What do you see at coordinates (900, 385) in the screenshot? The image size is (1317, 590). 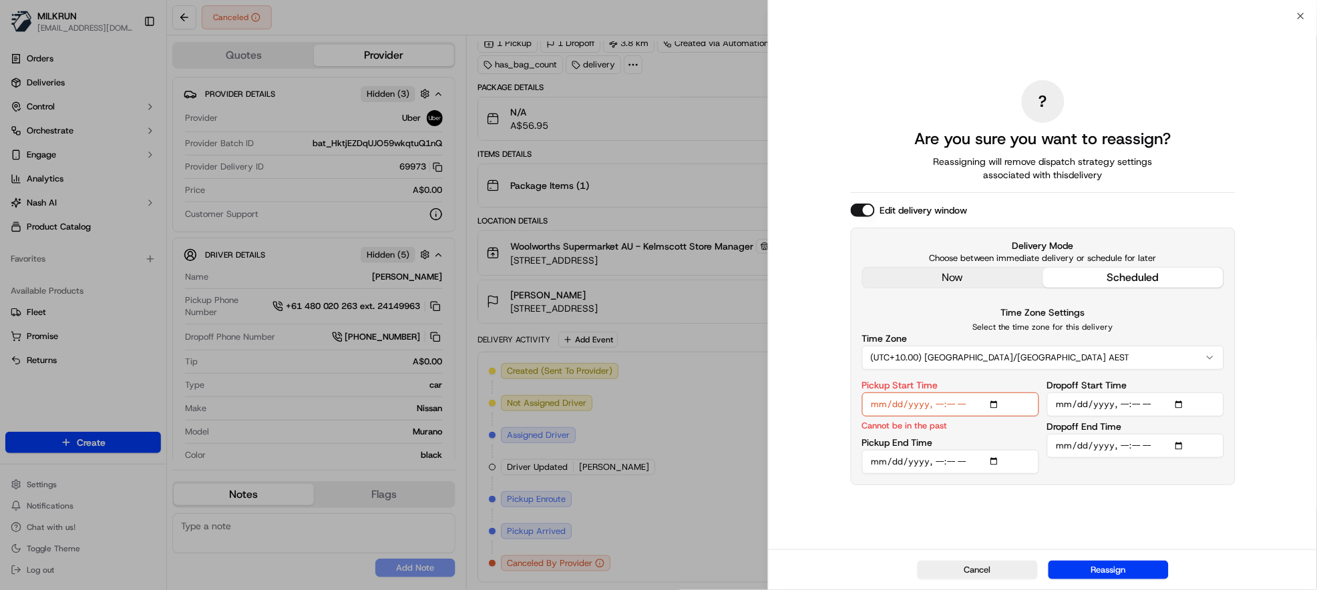 I see `label: Pickup Start Time` at bounding box center [900, 385].